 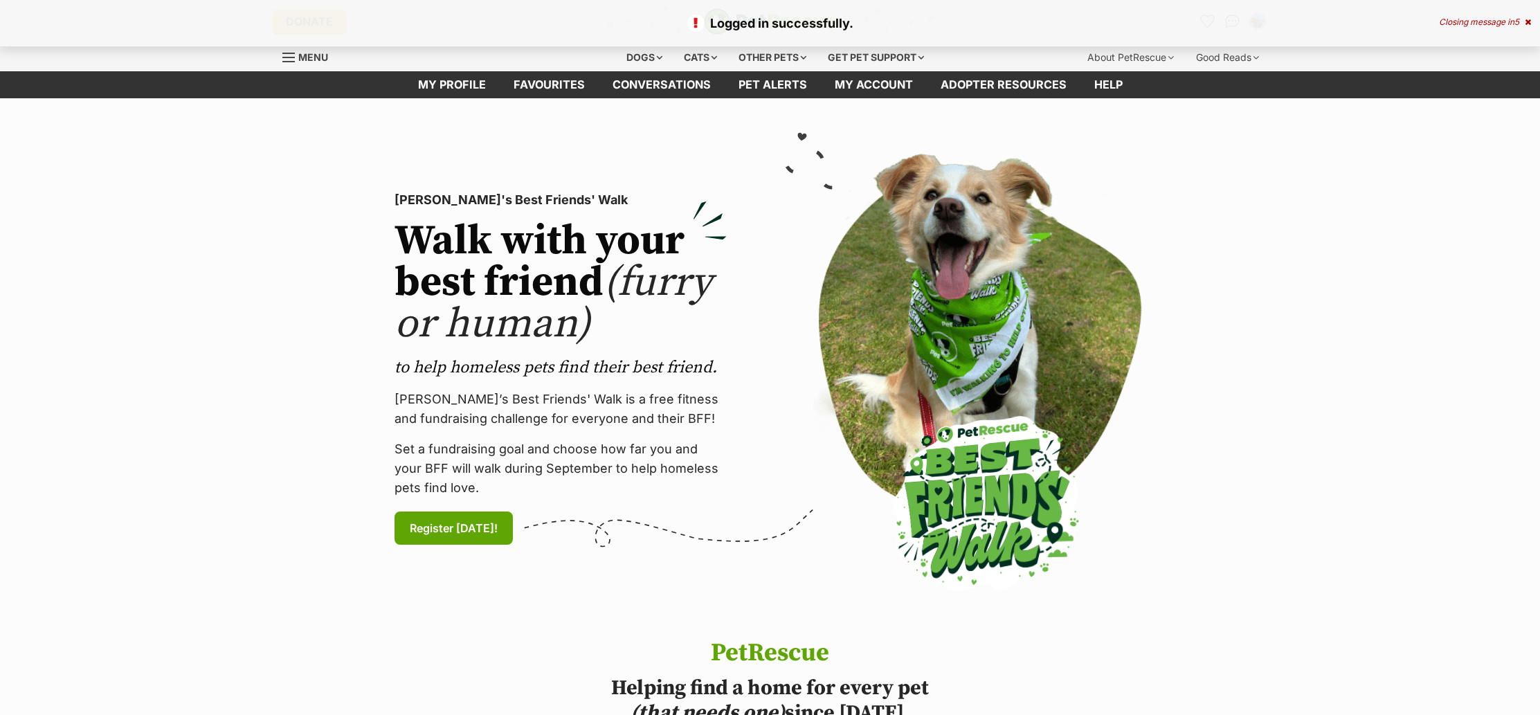 I want to click on a: My profile, so click(x=452, y=84).